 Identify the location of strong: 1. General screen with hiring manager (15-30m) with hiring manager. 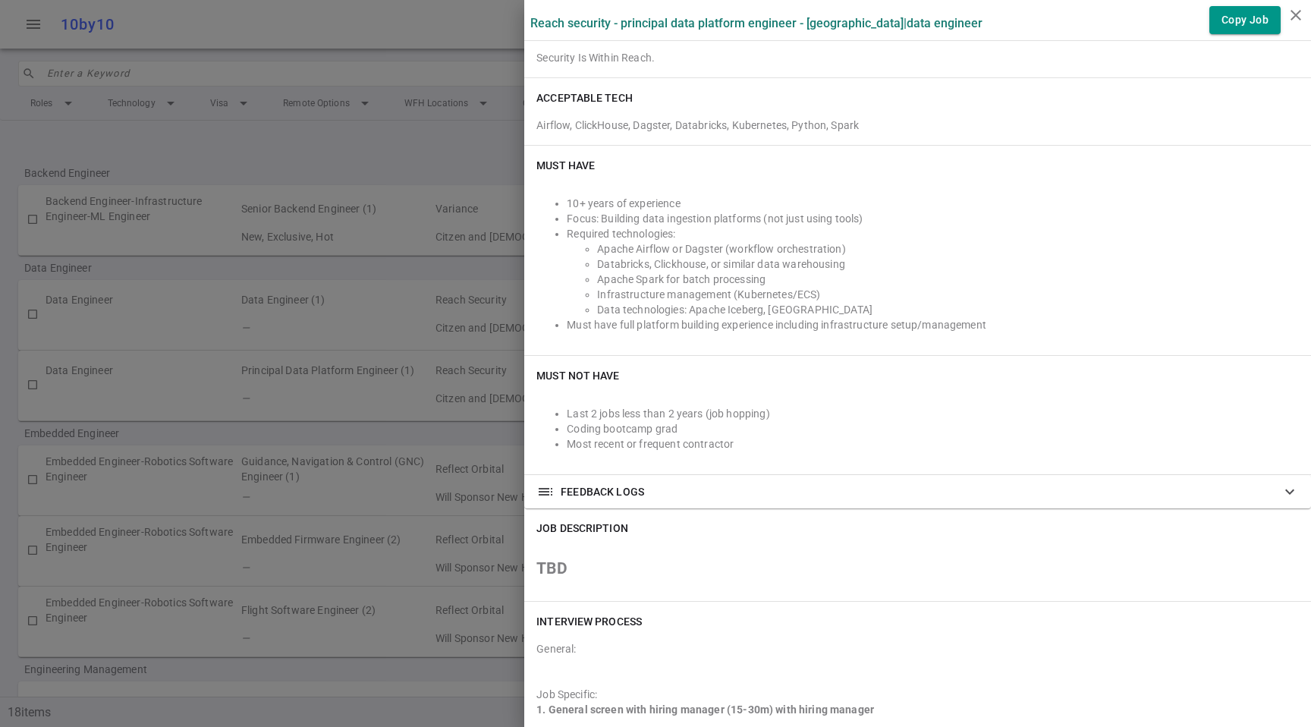
(705, 709).